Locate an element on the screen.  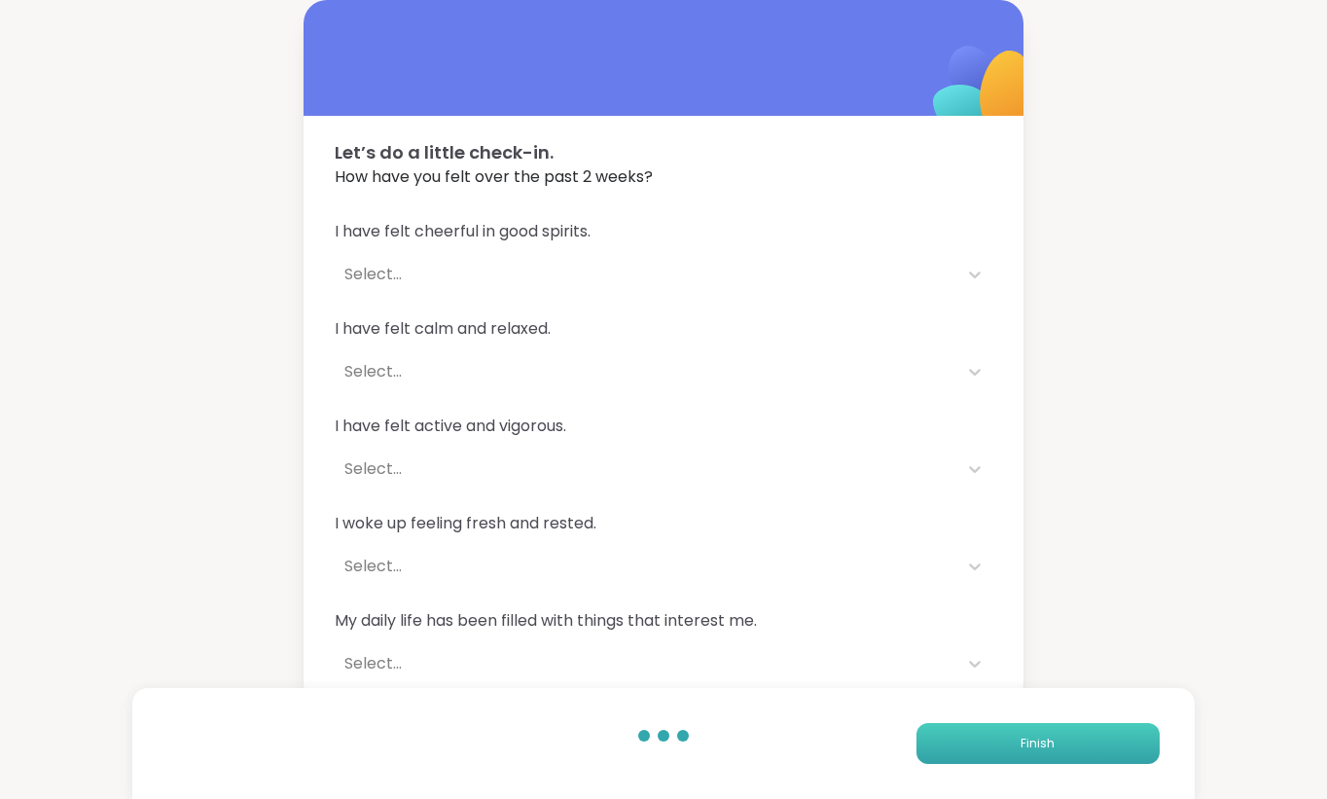
span: Finish is located at coordinates (1037, 743).